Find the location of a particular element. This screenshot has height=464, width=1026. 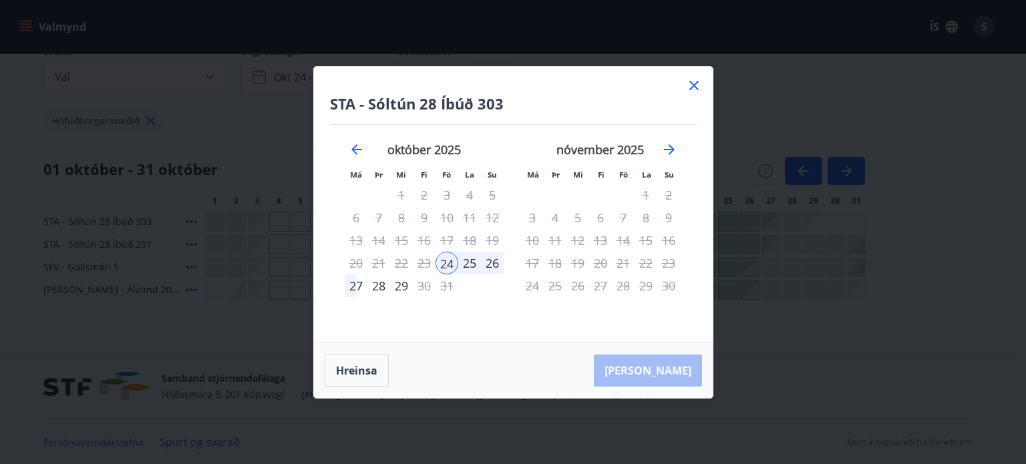

td: Not available. sunnudagur, 16. nóvember 2025 is located at coordinates (669, 241).